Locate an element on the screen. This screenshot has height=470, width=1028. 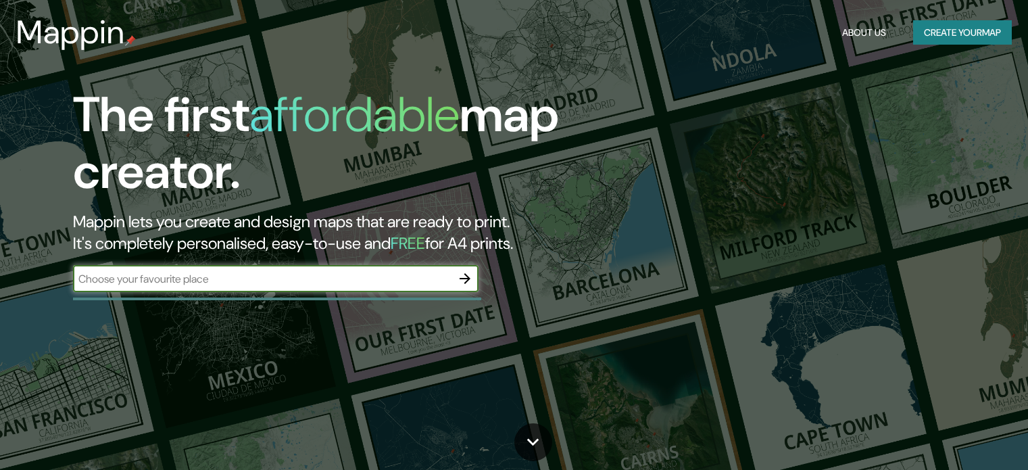
h2: Mappin lets you create and design maps that are ready to print. It's completely personalised, eas... is located at coordinates (330, 232).